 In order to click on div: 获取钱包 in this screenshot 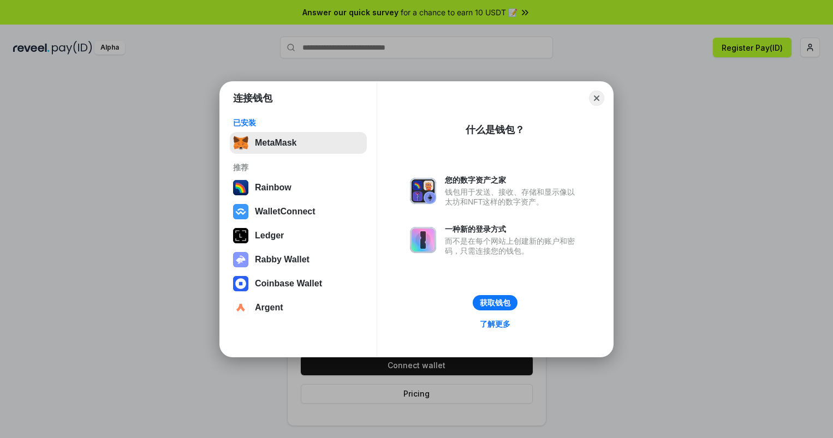, I will do `click(495, 303)`.